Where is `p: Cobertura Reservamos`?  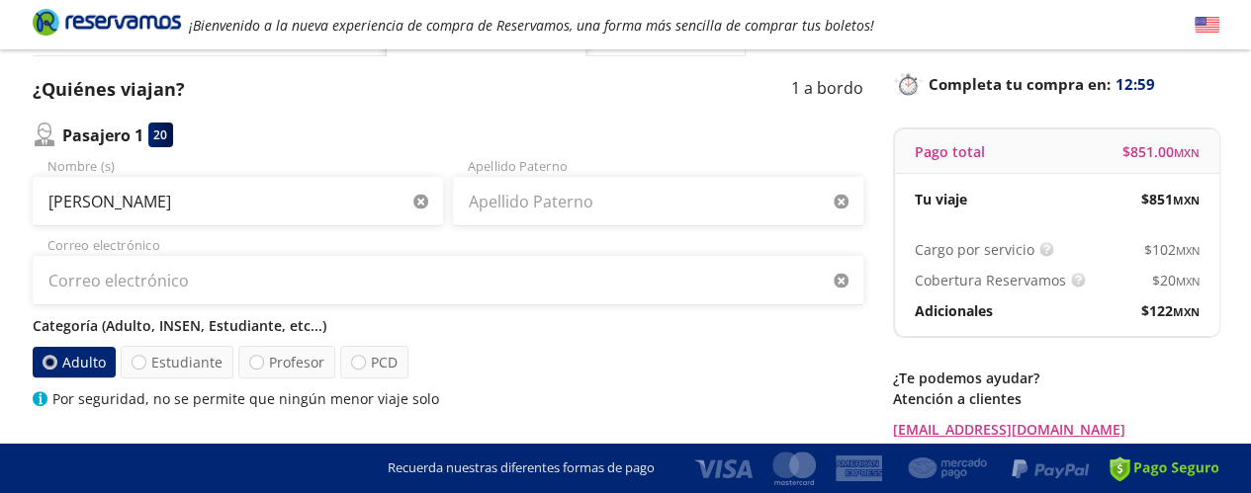 p: Cobertura Reservamos is located at coordinates (990, 280).